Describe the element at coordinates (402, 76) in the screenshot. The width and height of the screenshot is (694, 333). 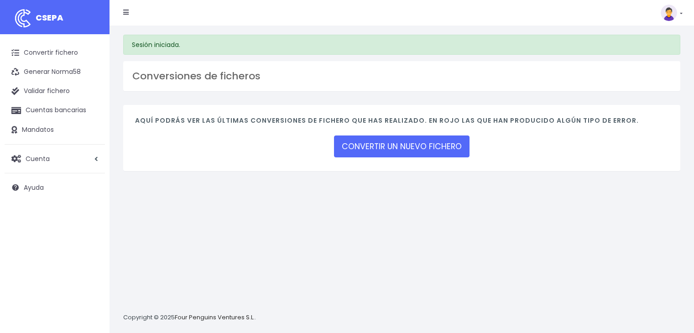
I see `h3: Conversiones de ficheros` at that location.